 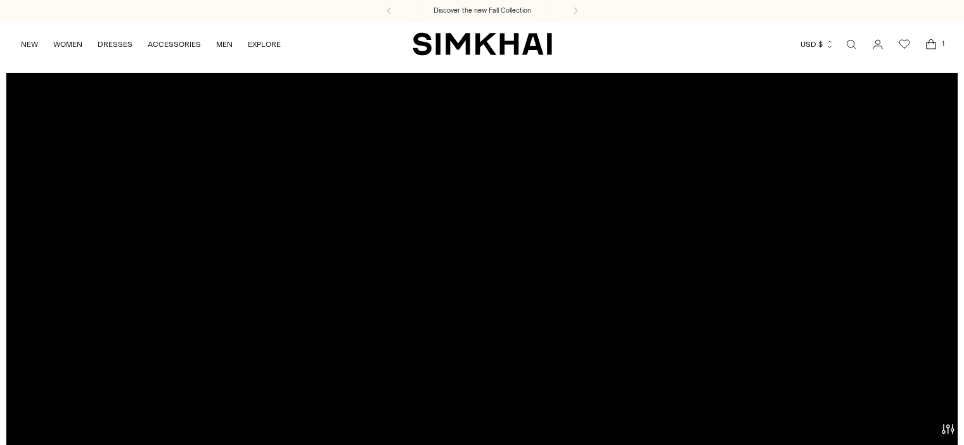 What do you see at coordinates (943, 44) in the screenshot?
I see `span: 1` at bounding box center [943, 44].